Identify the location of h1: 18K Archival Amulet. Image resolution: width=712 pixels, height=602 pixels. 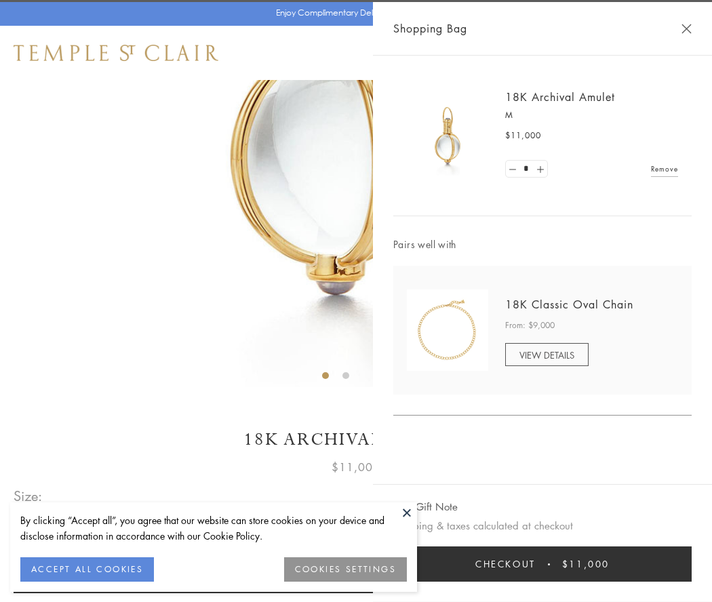
(356, 439).